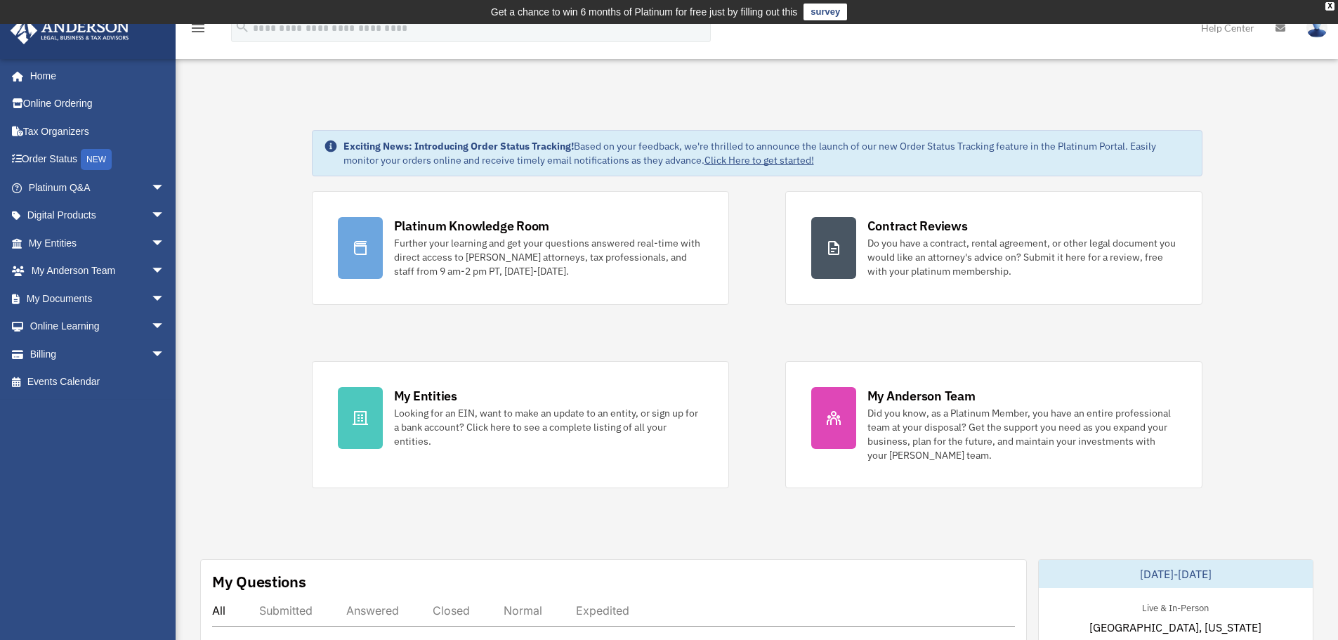  I want to click on div: My Entities, so click(426, 395).